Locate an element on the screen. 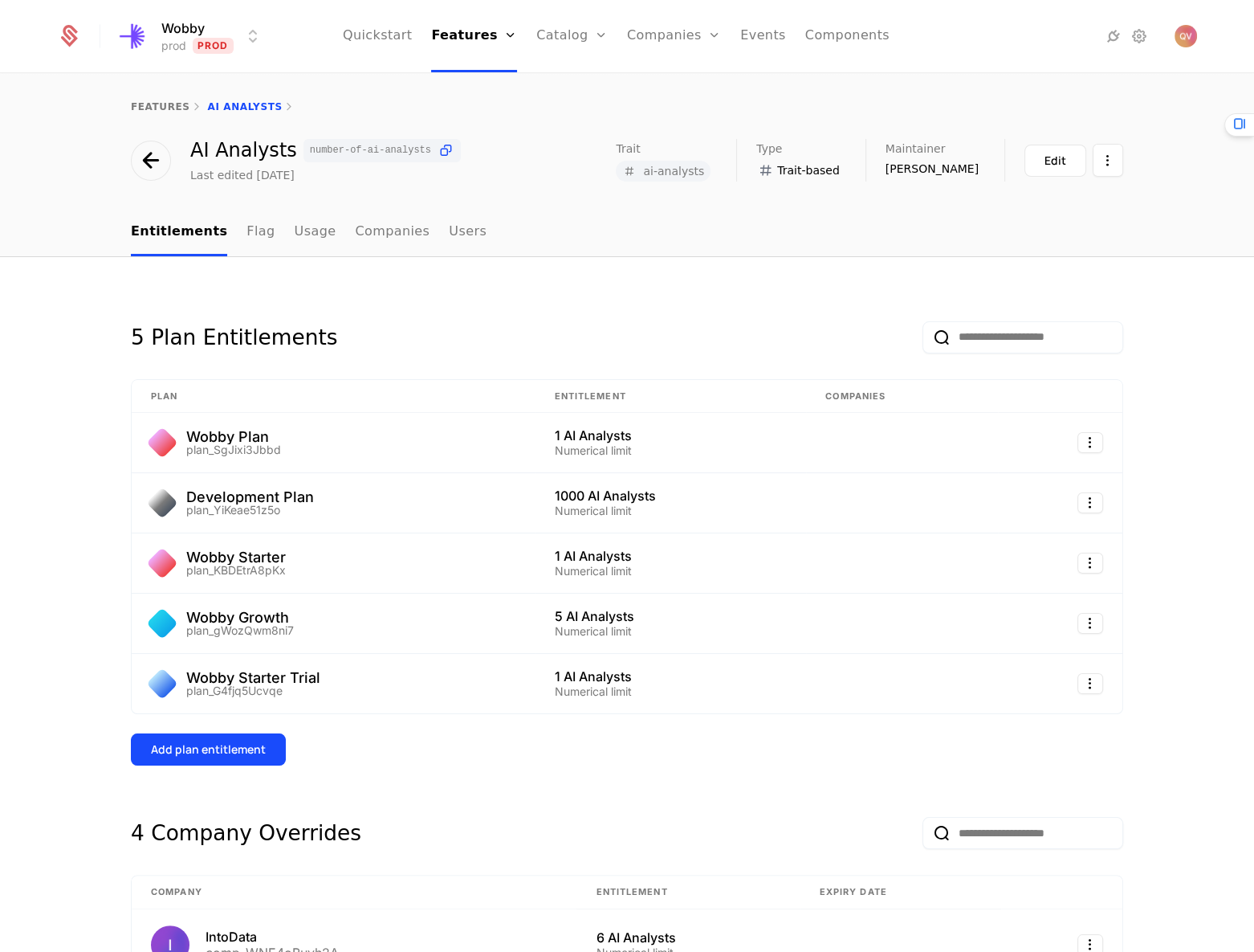 The width and height of the screenshot is (1254, 952). span: Wobby is located at coordinates (183, 28).